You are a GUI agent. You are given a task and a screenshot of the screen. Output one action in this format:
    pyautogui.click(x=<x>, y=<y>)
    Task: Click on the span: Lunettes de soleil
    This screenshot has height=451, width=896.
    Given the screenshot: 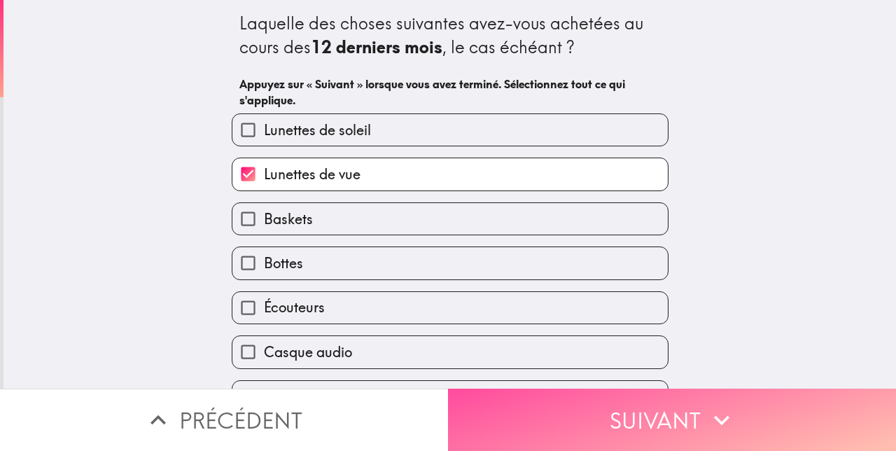 What is the action you would take?
    pyautogui.click(x=317, y=130)
    